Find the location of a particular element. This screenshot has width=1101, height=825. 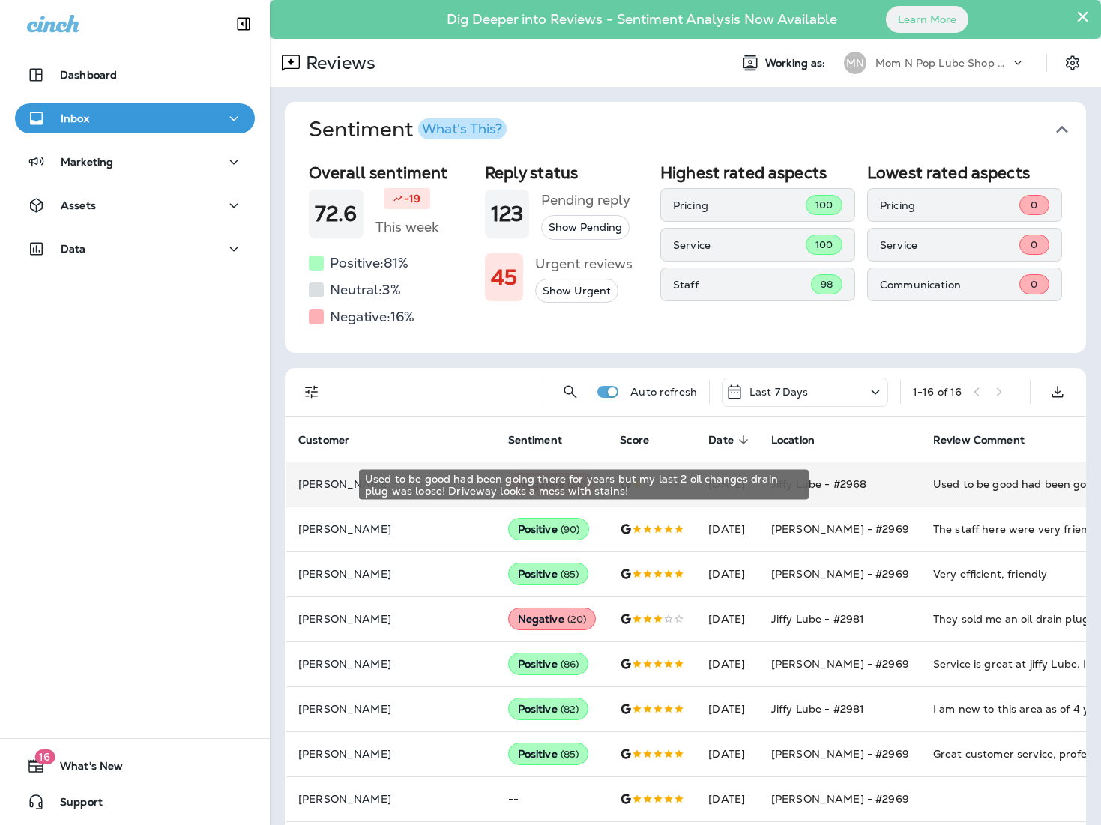

p: Assets is located at coordinates (78, 205).